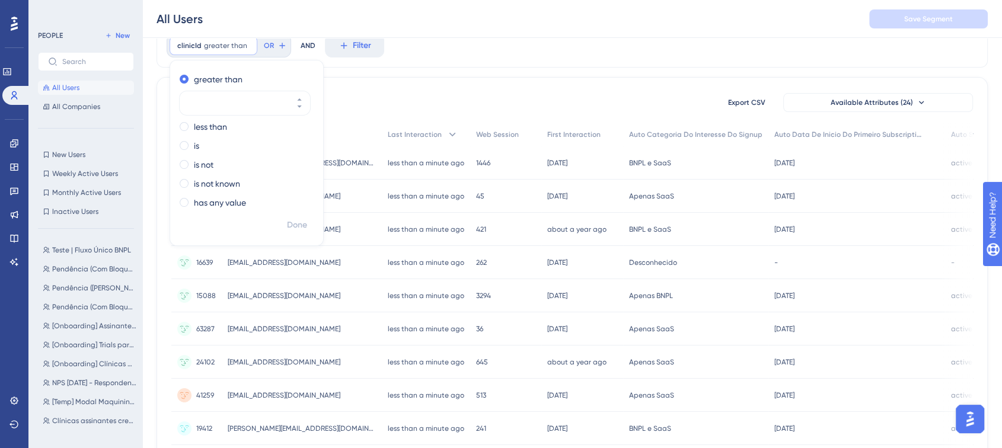 The height and width of the screenshot is (448, 1002). Describe the element at coordinates (297, 225) in the screenshot. I see `span: Done` at that location.